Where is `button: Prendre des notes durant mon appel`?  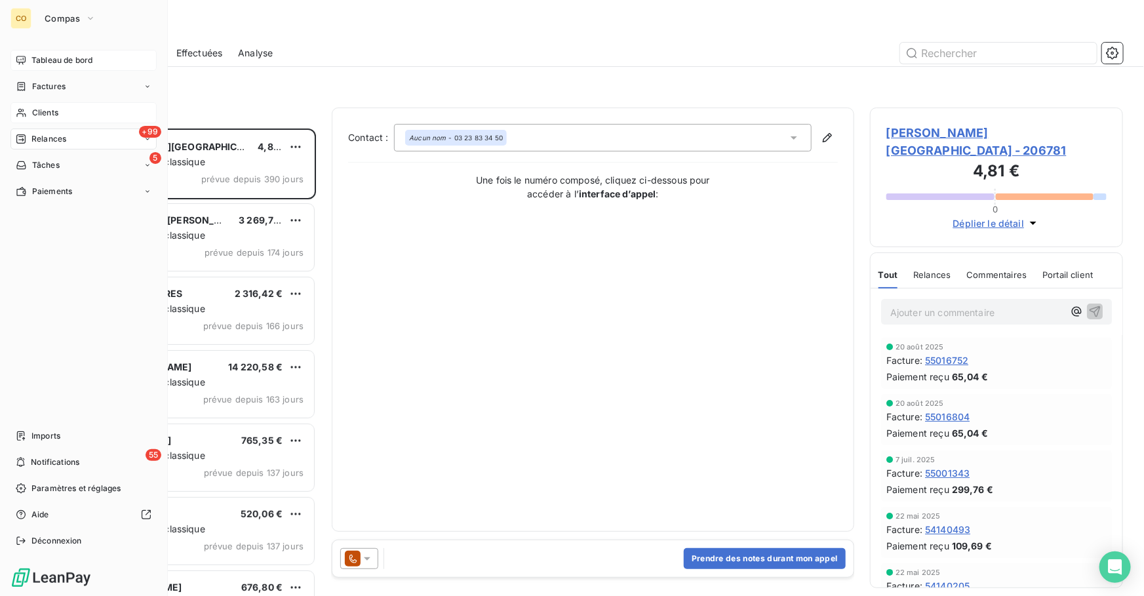 button: Prendre des notes durant mon appel is located at coordinates (764, 559).